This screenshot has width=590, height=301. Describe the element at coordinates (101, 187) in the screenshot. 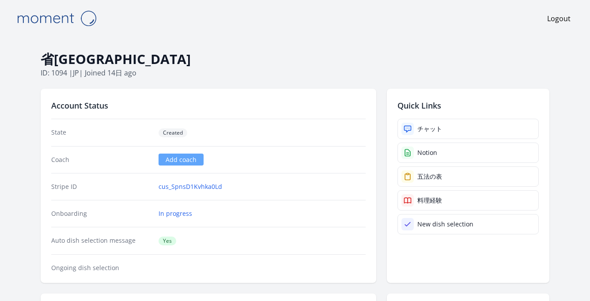

I see `dt: Stripe ID` at that location.